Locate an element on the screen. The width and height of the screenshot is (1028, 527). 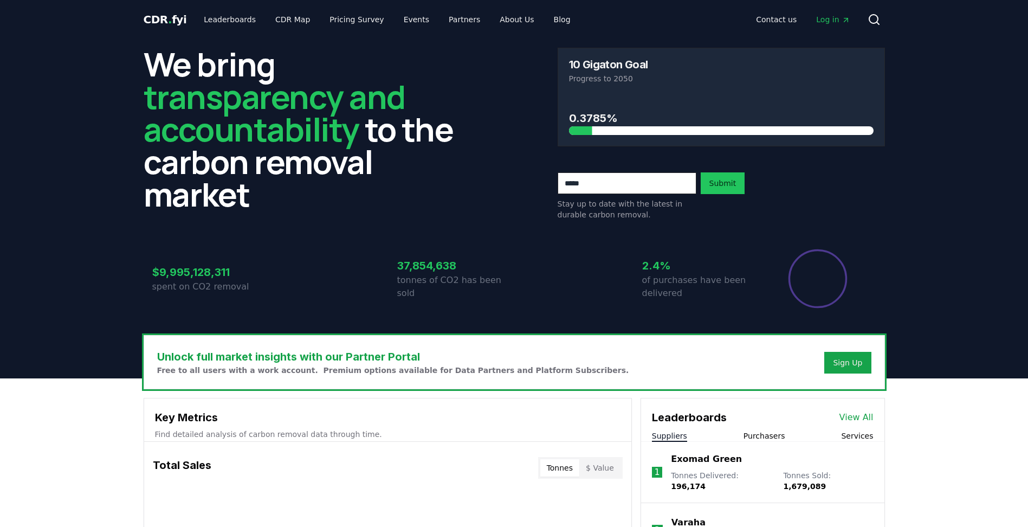
h3: 10 Gigaton Goal is located at coordinates (609, 65).